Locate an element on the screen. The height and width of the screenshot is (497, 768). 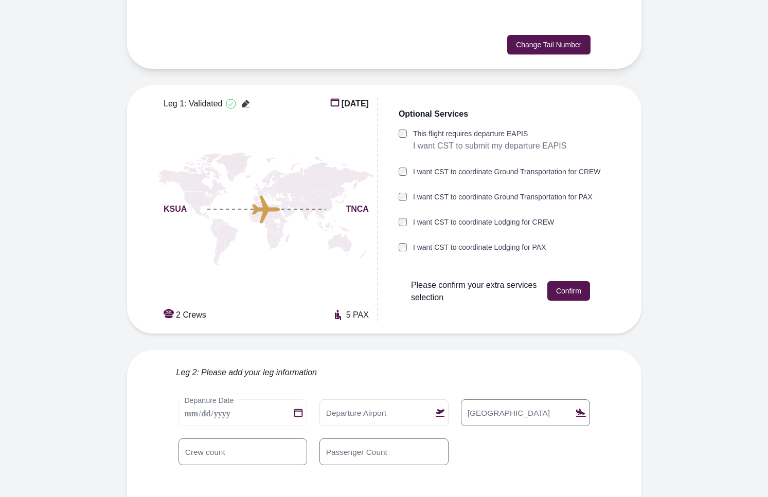
span: Please add your leg information is located at coordinates (259, 373).